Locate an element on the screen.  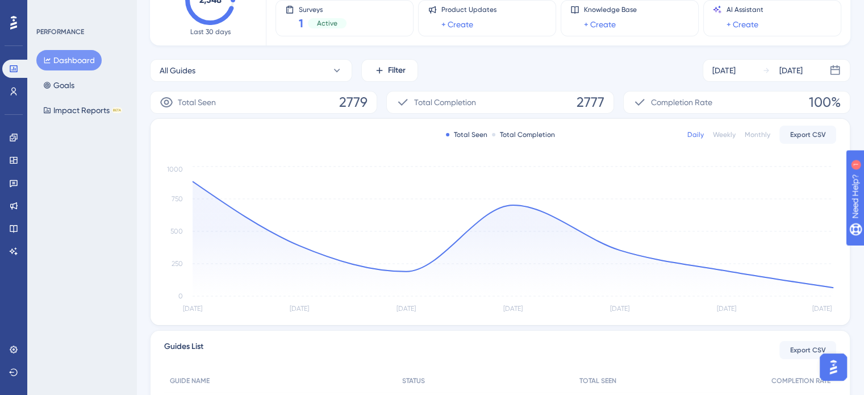
span: TOTAL SEEN is located at coordinates (598, 381).